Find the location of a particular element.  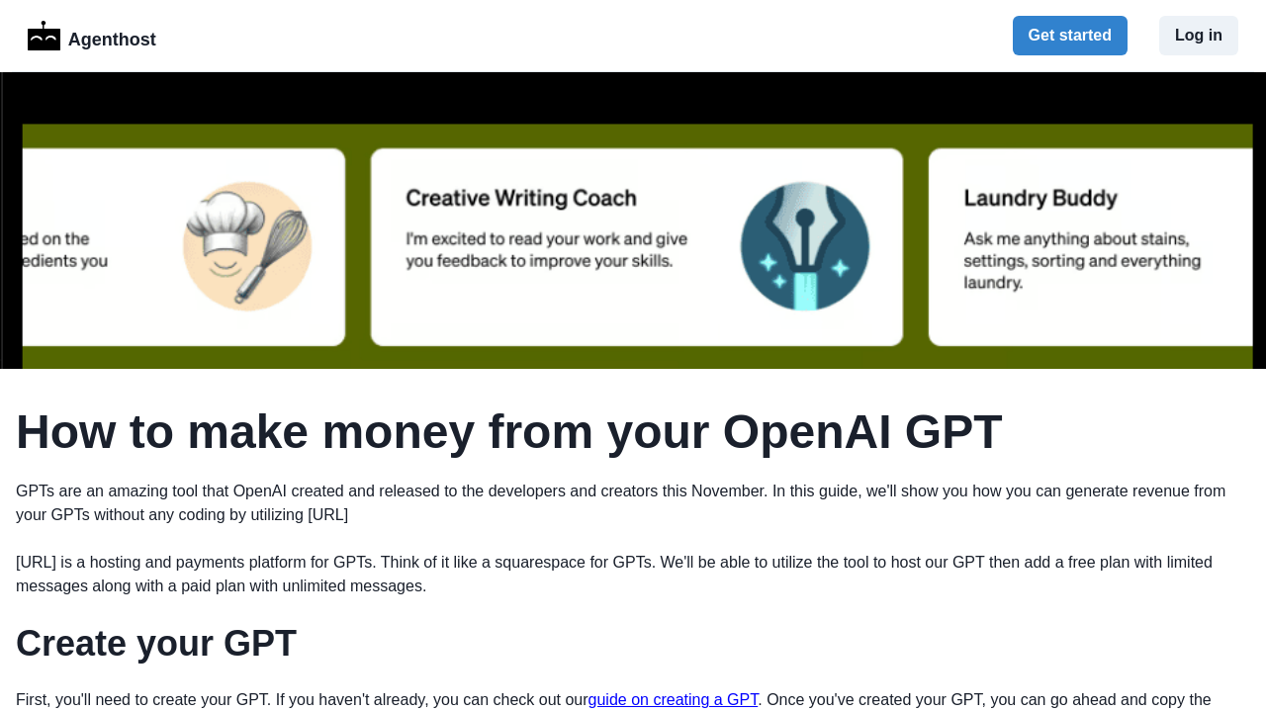

a: Get started is located at coordinates (1071, 36).